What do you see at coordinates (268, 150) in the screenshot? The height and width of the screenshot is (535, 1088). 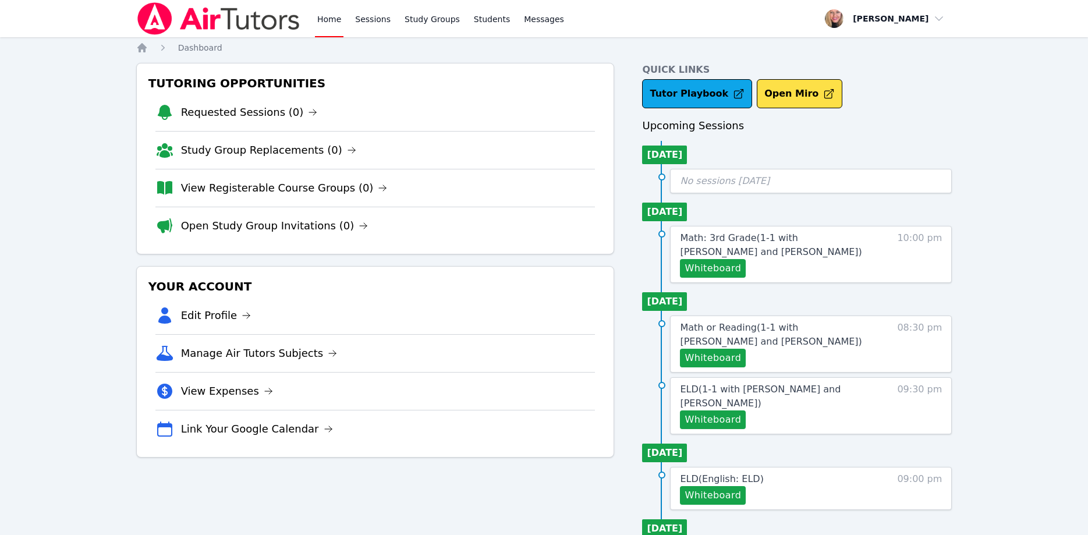 I see `a: Study Group Replacements (0)` at bounding box center [268, 150].